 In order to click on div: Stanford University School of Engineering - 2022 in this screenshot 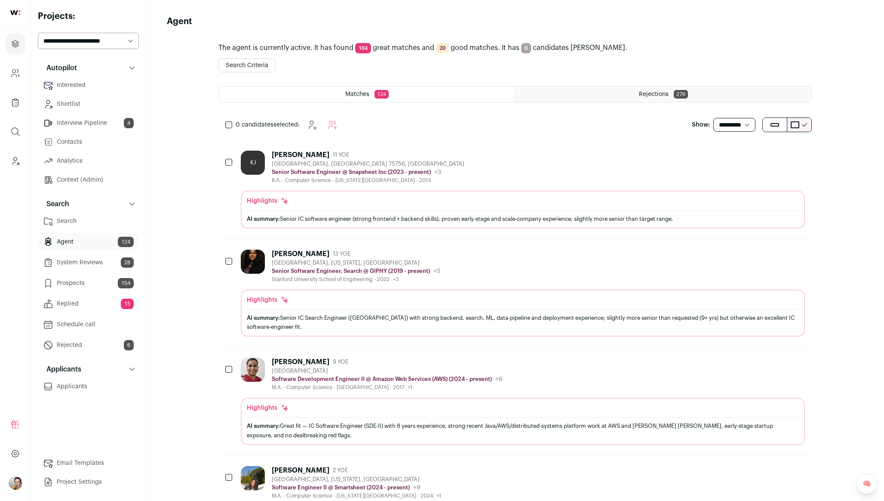, I will do `click(356, 279)`.